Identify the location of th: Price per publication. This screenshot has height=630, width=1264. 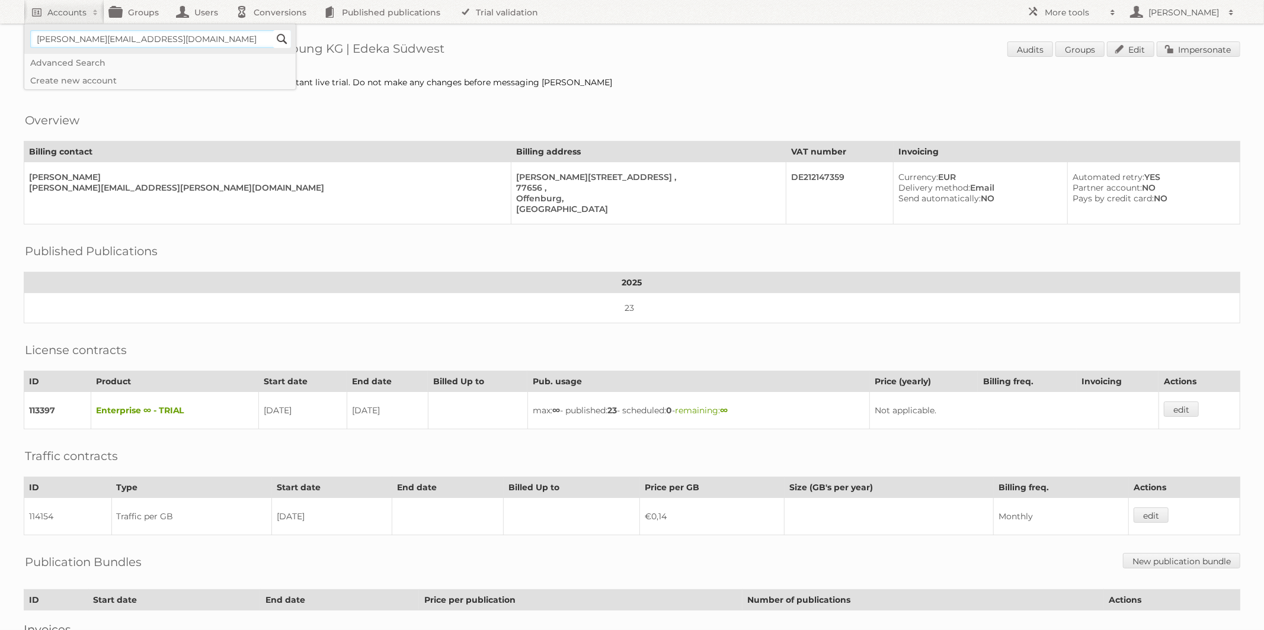
(581, 600).